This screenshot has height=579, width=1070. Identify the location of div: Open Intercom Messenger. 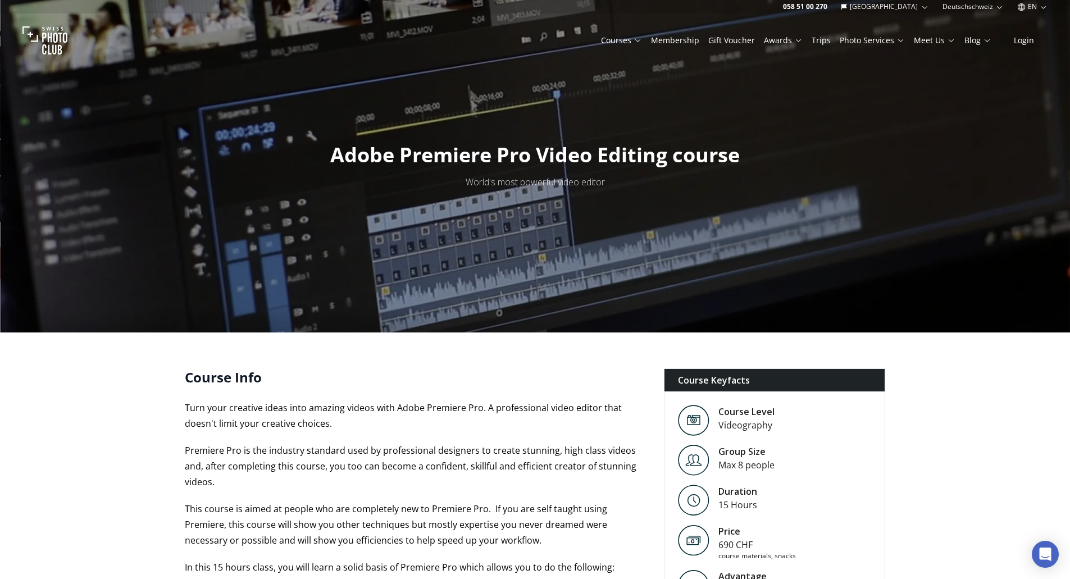
(1046, 555).